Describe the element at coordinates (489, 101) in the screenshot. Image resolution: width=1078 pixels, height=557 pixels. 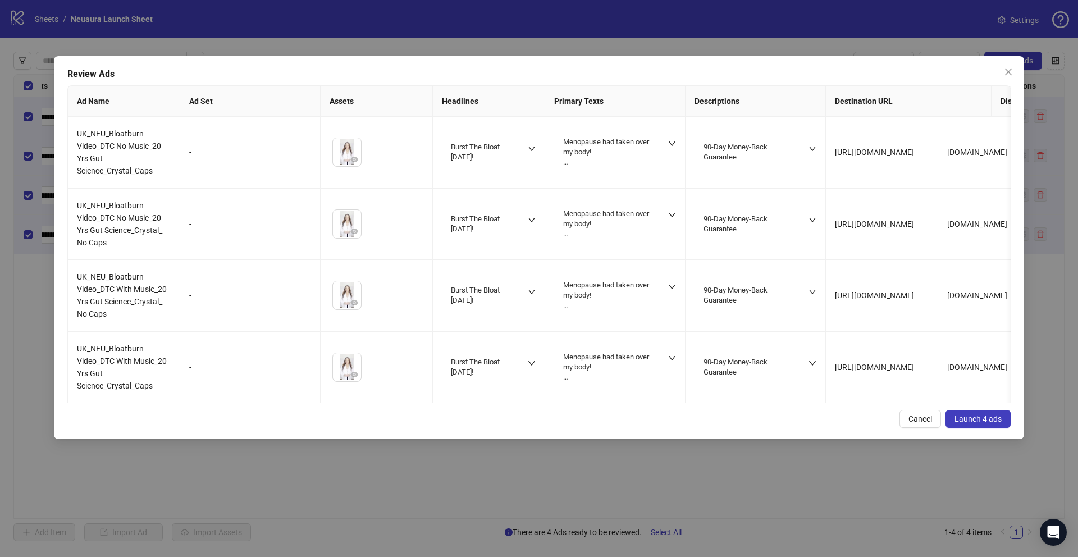
I see `th: Headlines` at that location.